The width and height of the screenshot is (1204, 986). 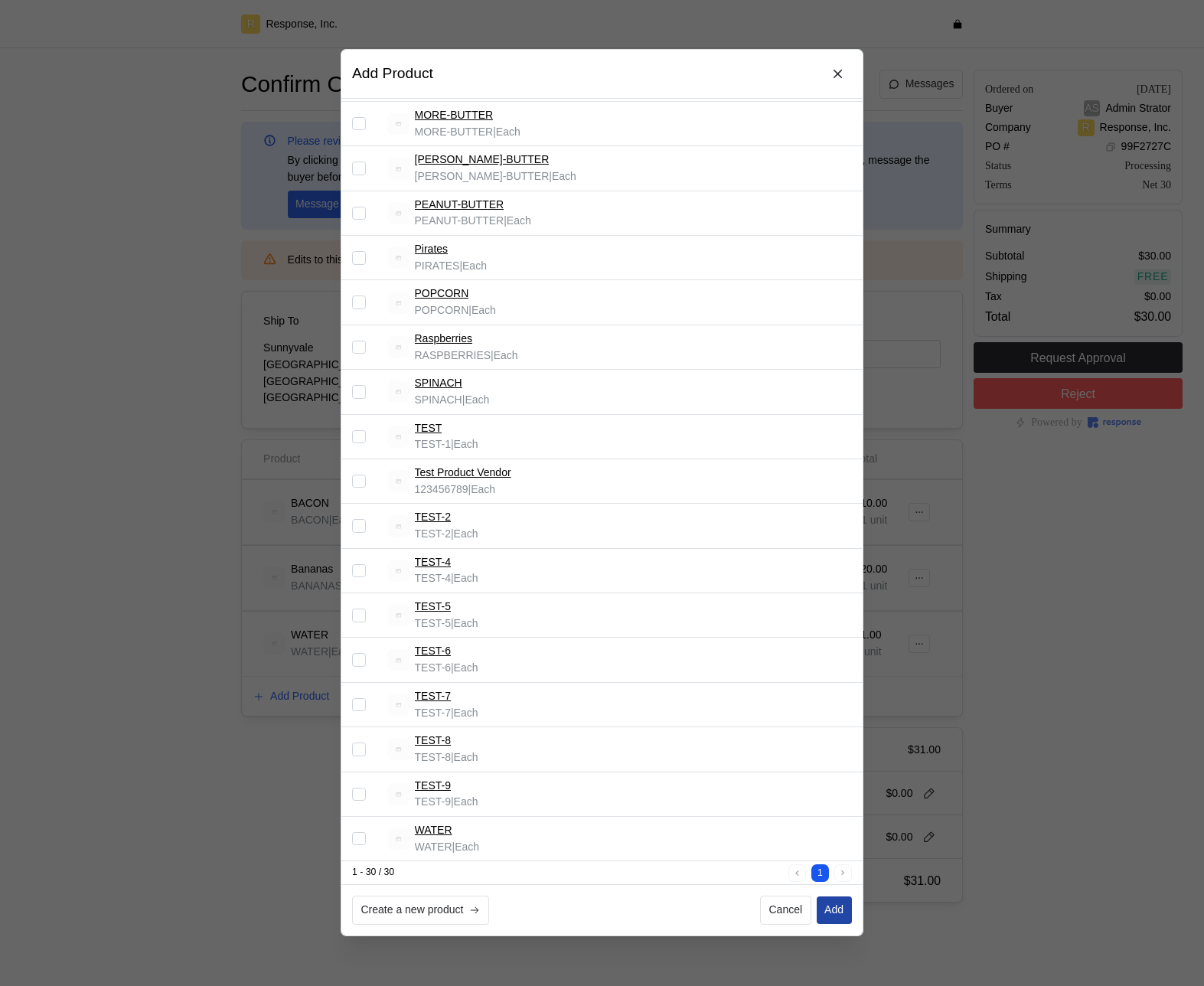 What do you see at coordinates (432, 742) in the screenshot?
I see `a: TEST-8` at bounding box center [432, 742].